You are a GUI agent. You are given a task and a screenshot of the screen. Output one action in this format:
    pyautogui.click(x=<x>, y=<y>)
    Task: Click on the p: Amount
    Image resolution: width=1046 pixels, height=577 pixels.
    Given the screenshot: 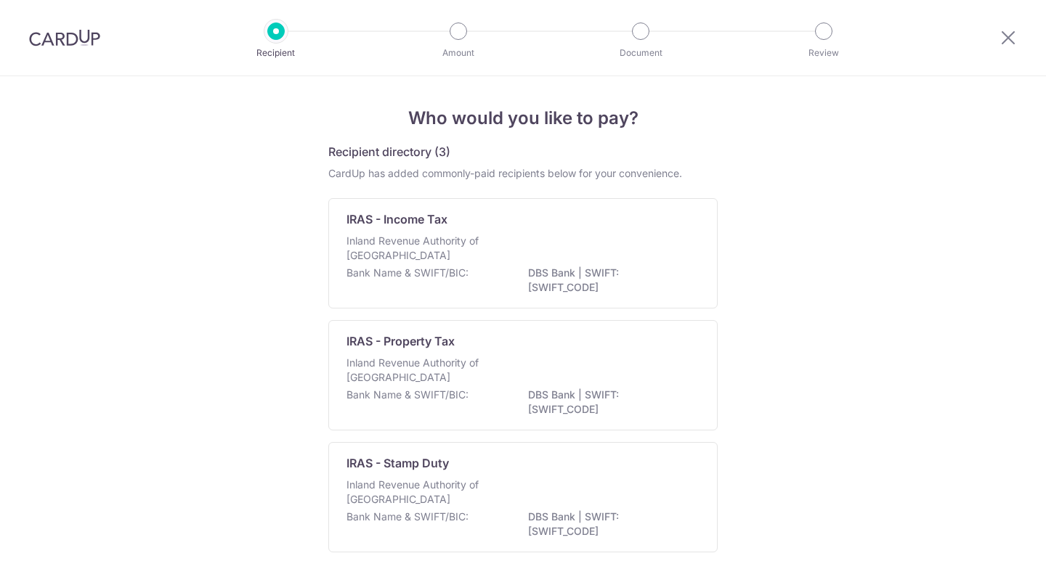 What is the action you would take?
    pyautogui.click(x=458, y=53)
    